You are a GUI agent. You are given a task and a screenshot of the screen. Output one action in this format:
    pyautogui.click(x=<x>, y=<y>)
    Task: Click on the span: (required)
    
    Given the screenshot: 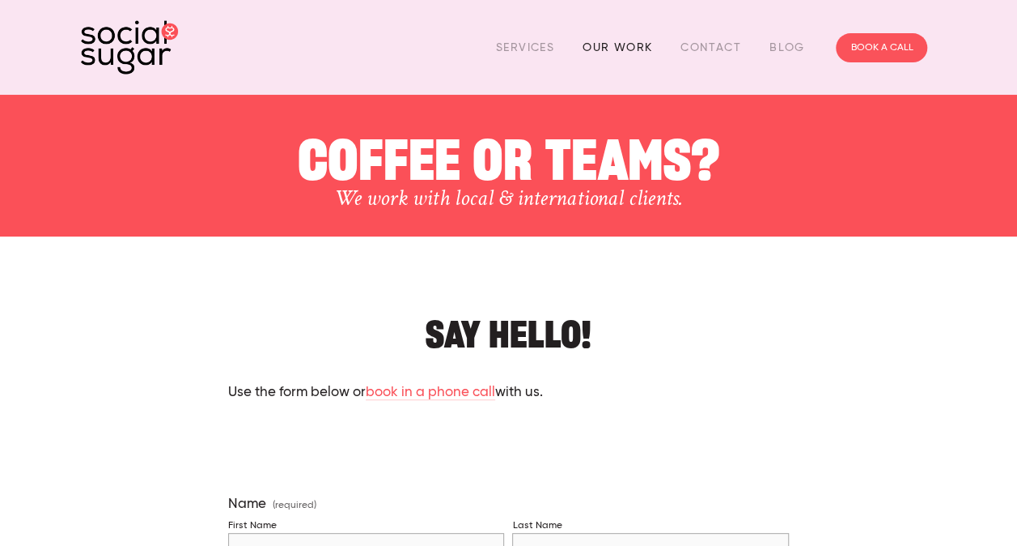 What is the action you would take?
    pyautogui.click(x=295, y=505)
    